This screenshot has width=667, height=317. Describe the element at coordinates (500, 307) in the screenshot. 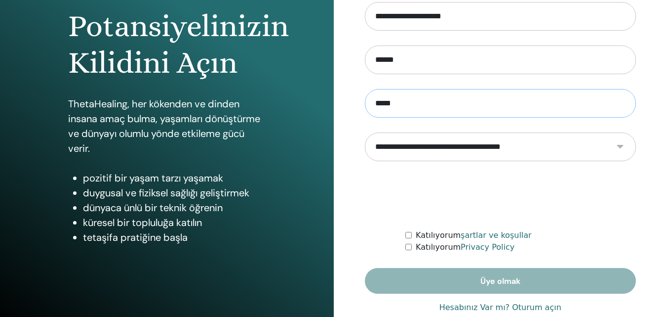

I see `a: Hesabınız Var mı? Oturum açın` at that location.